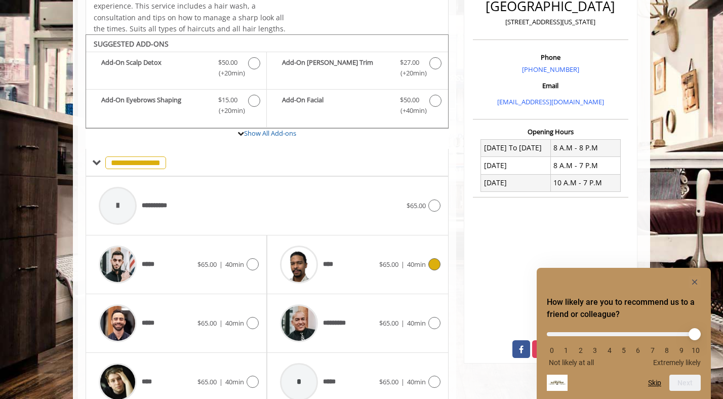 The image size is (723, 399). Describe the element at coordinates (571, 363) in the screenshot. I see `span: Not likely at all` at that location.